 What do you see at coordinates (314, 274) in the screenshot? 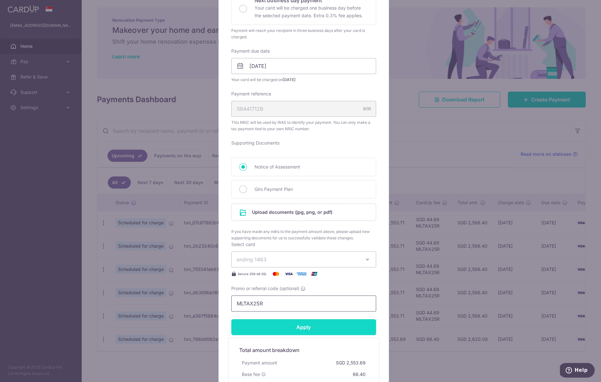
I see `img: UnionPay` at bounding box center [314, 274].